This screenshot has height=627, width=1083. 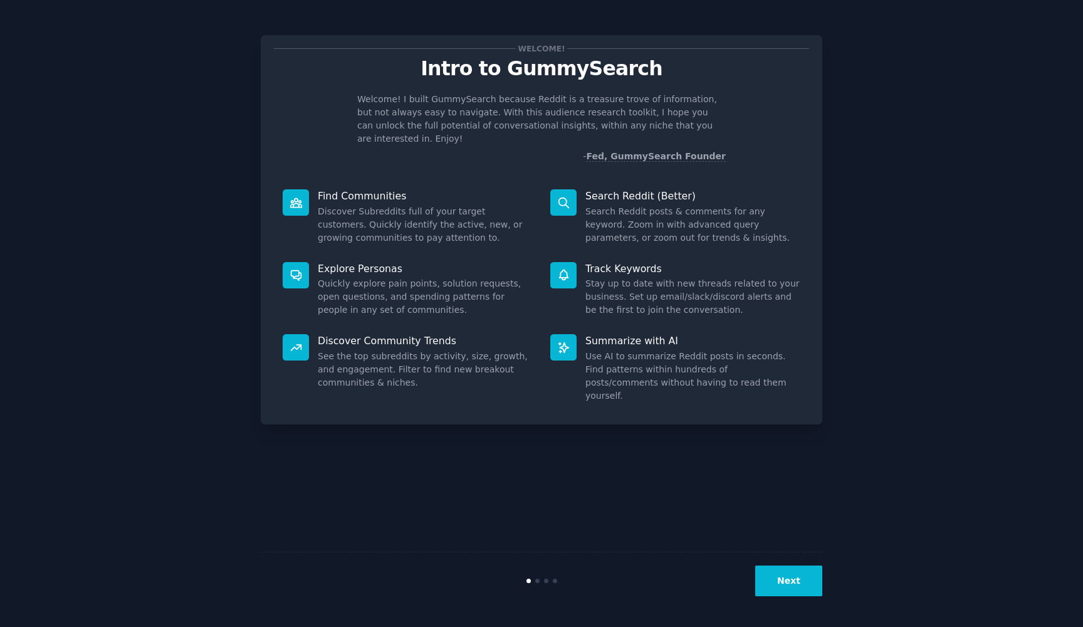 I want to click on span: Welcome!, so click(x=541, y=48).